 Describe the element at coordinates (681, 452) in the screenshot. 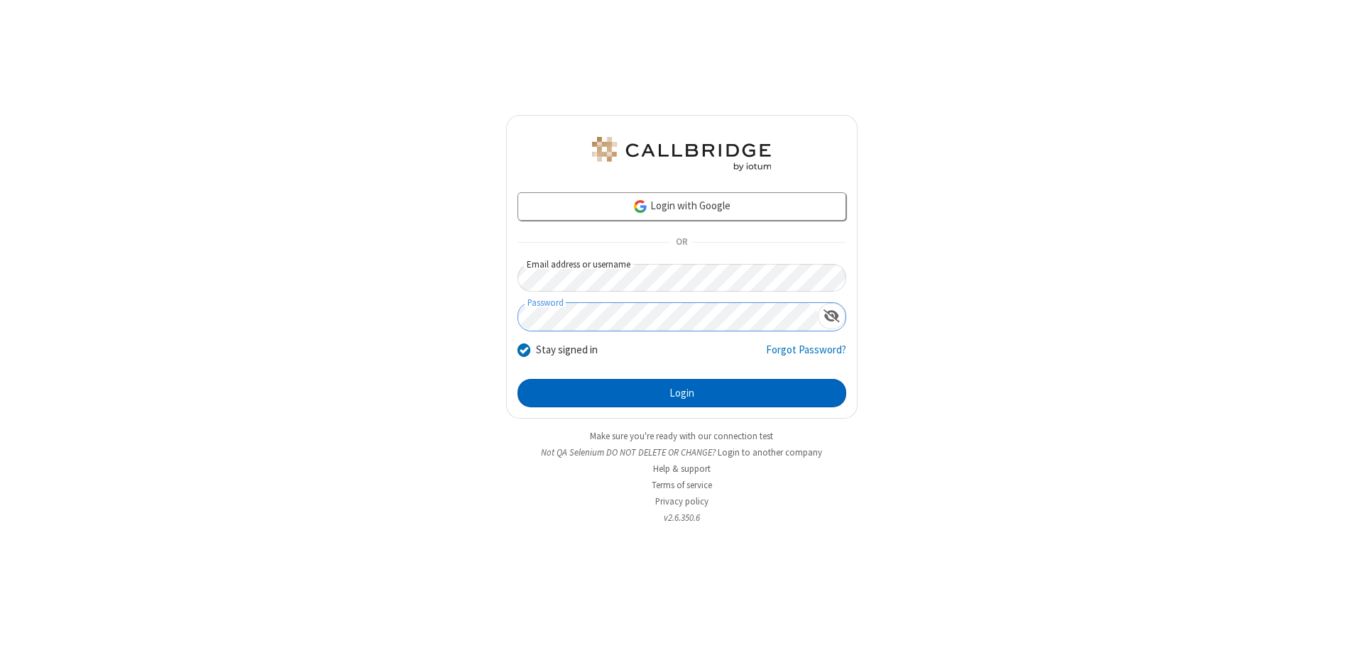

I see `li: Not QA Selenium DO NOT DELETE OR CHANGE?` at that location.